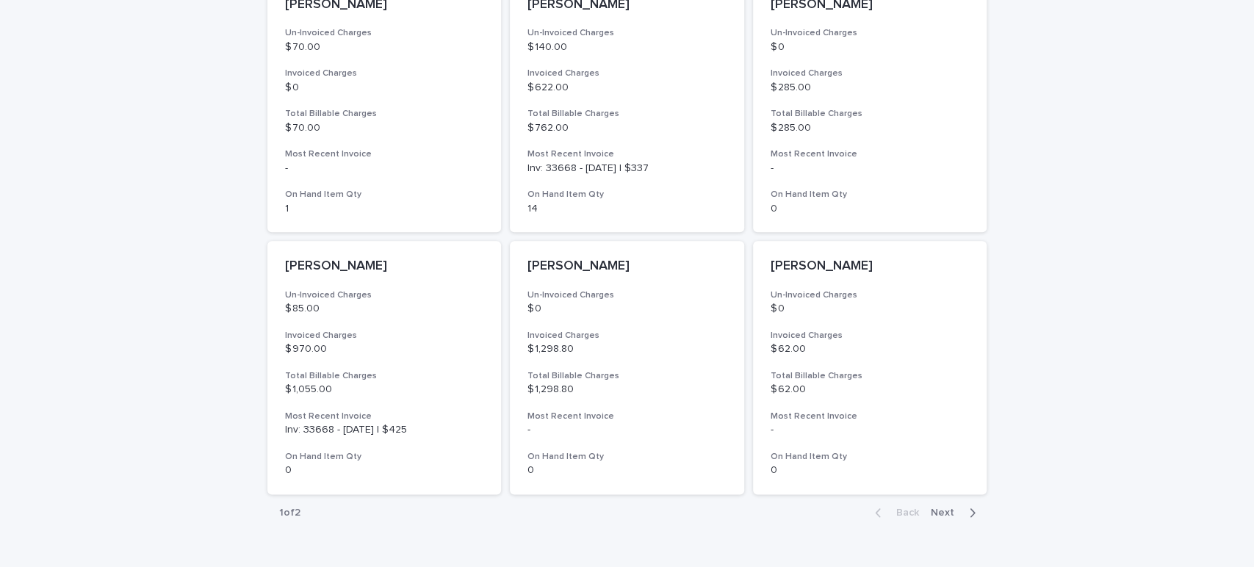 This screenshot has width=1254, height=567. Describe the element at coordinates (384, 209) in the screenshot. I see `p: 1` at that location.